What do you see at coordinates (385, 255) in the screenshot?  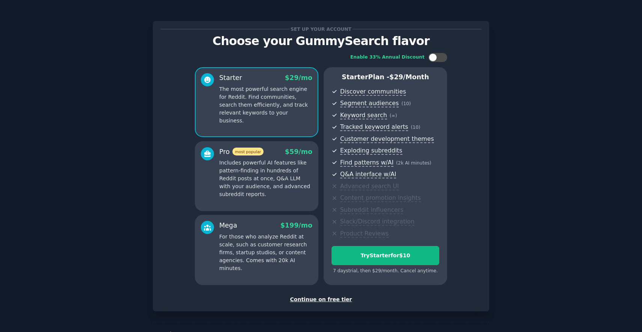 I see `div: Try Starter for $10` at bounding box center [385, 255].